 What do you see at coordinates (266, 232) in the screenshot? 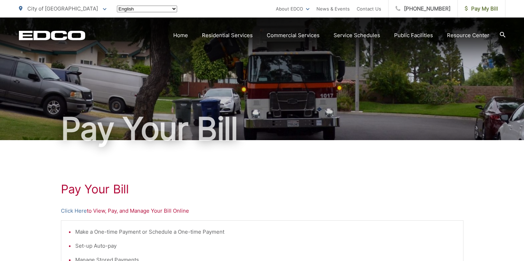
I see `li: Make a One-time Payment or Schedule a One-time Payment` at bounding box center [266, 232].